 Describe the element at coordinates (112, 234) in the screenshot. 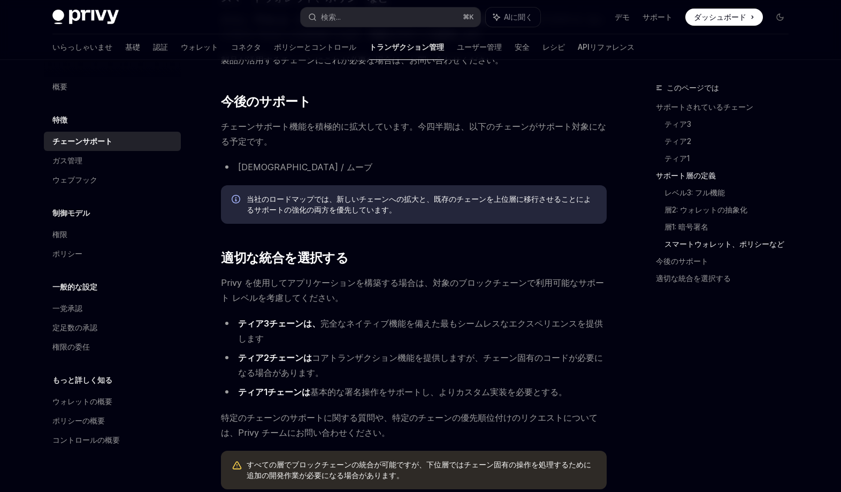

I see `a: 権限` at that location.